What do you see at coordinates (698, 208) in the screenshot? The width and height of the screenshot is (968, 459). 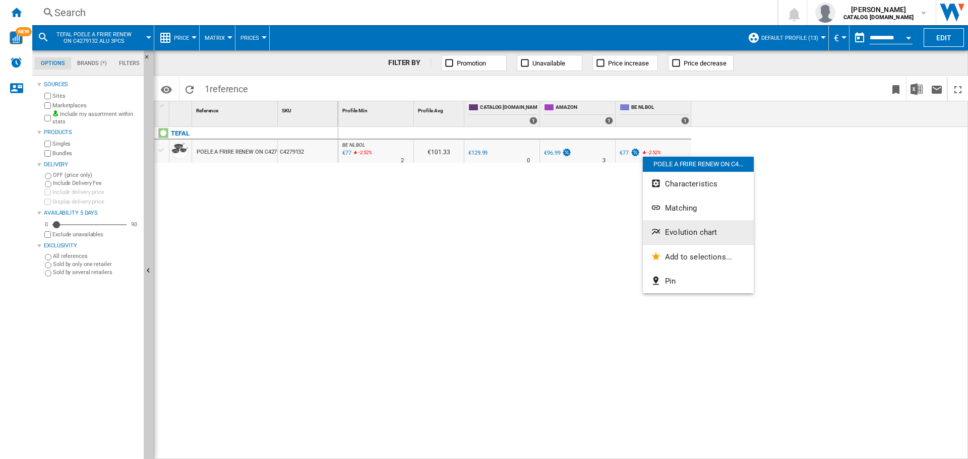 I see `button: Matching` at bounding box center [698, 208].